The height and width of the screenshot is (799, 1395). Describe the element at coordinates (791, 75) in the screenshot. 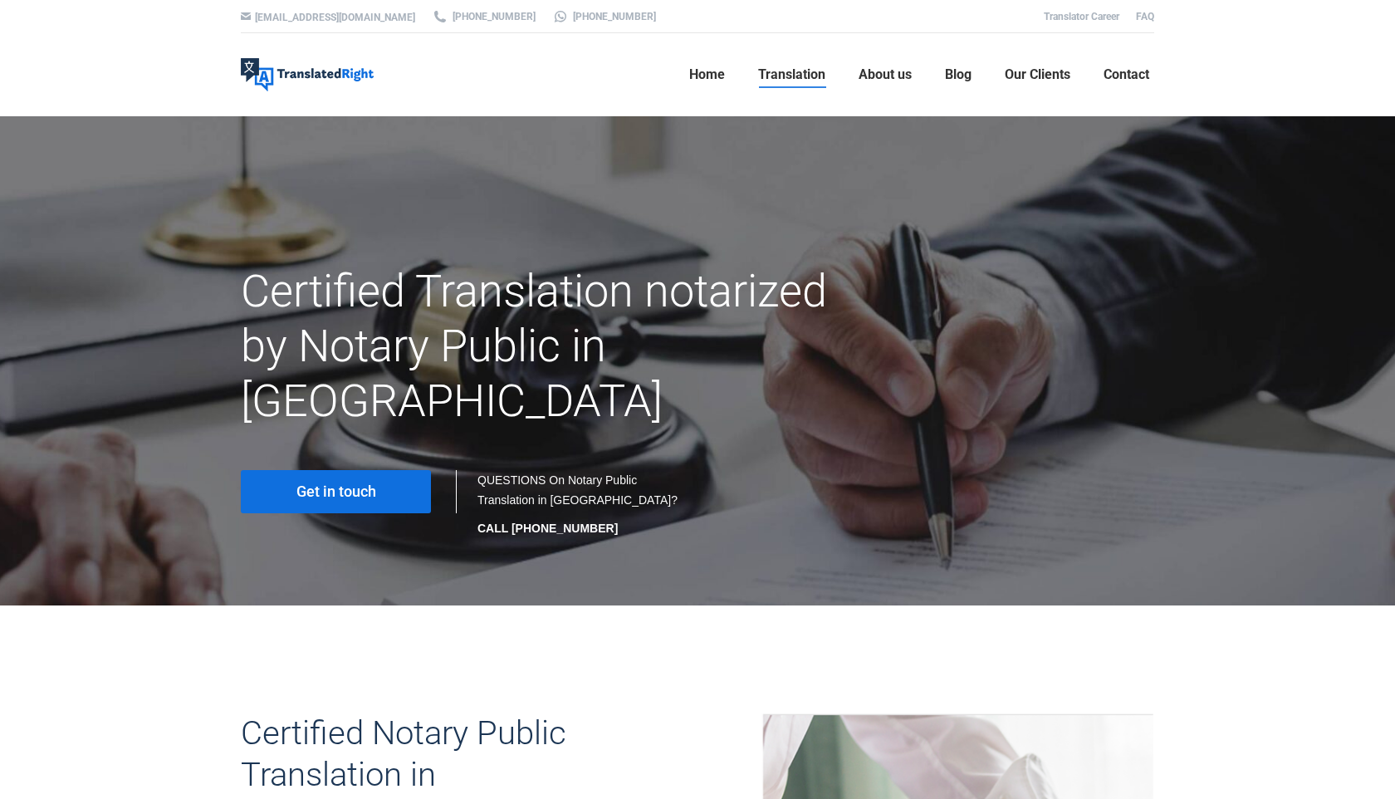

I see `span: Translation` at that location.